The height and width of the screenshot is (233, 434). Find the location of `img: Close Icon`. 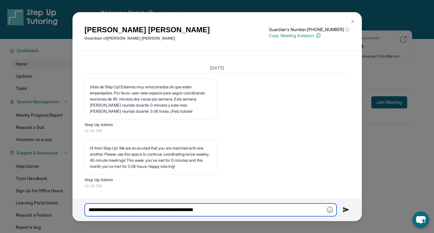

img: Close Icon is located at coordinates (353, 21).